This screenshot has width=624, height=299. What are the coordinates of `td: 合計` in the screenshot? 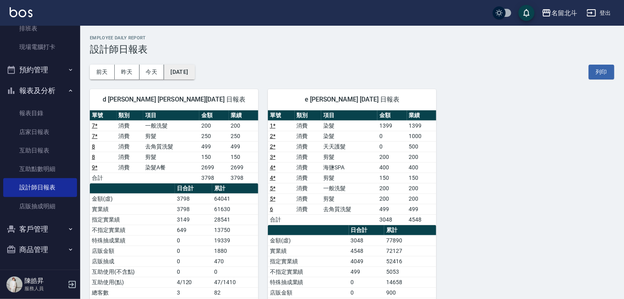 It's located at (281, 219).